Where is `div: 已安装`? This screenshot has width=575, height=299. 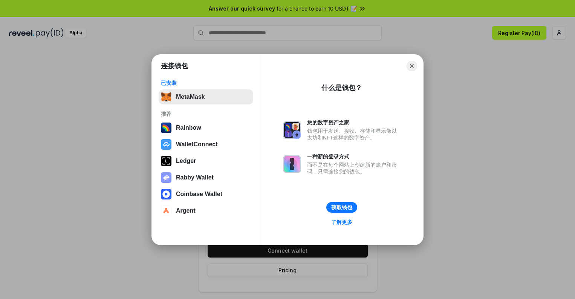 div: 已安装 is located at coordinates (206, 83).